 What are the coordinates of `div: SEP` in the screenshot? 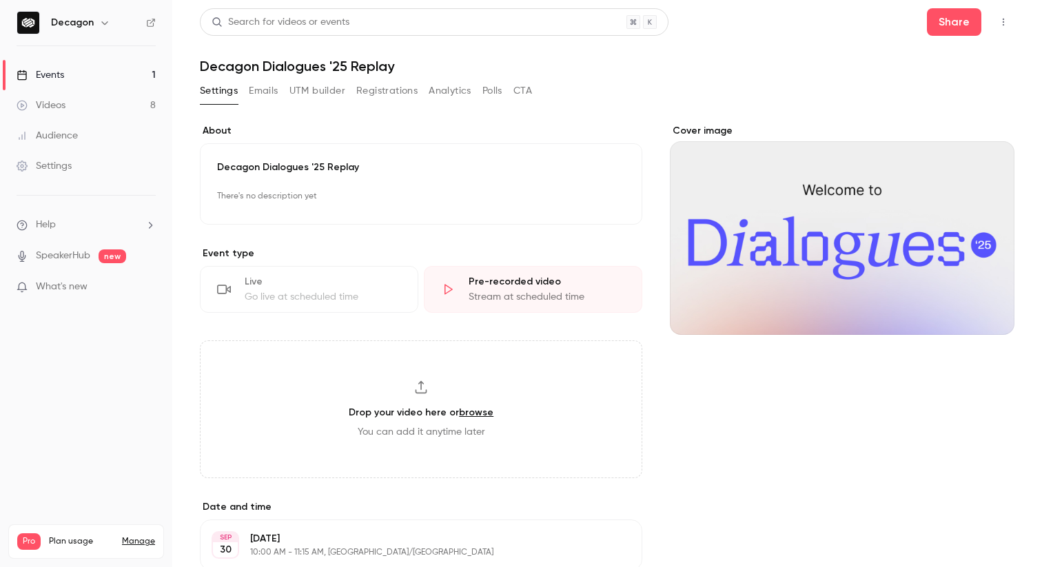 It's located at (225, 538).